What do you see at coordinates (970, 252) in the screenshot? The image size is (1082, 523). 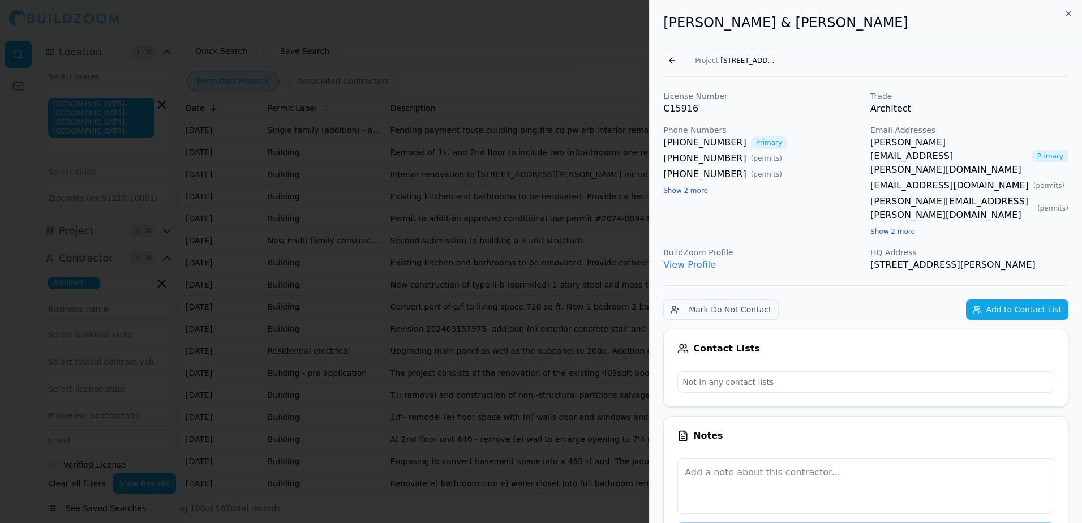 I see `p: HQ Address` at bounding box center [970, 252].